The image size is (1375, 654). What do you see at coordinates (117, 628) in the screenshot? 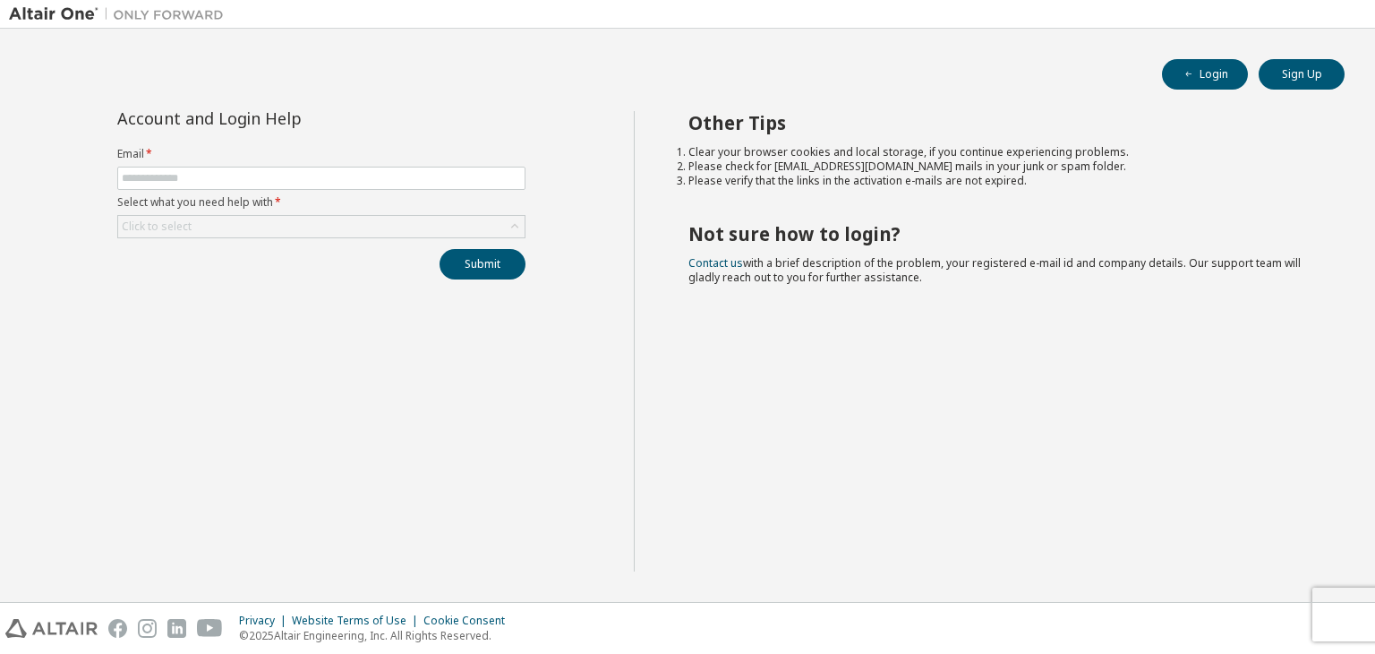
I see `img: facebook.svg` at bounding box center [117, 628].